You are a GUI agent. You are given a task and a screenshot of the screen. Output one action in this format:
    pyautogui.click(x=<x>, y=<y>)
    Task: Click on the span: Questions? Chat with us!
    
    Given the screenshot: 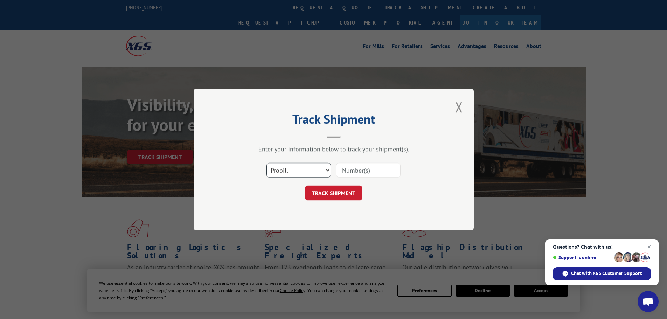 What is the action you would take?
    pyautogui.click(x=601, y=247)
    